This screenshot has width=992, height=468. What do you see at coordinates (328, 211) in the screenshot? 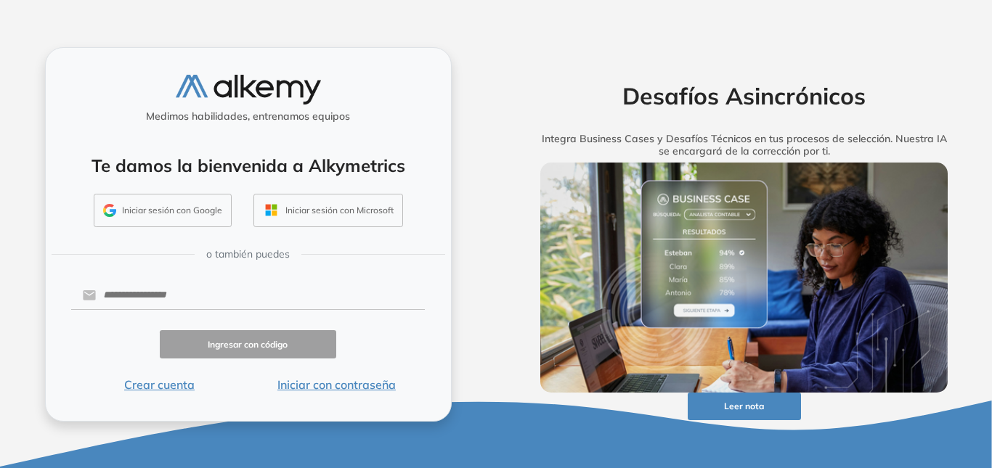
I see `button: Iniciar sesión con Microsoft` at bounding box center [328, 211].